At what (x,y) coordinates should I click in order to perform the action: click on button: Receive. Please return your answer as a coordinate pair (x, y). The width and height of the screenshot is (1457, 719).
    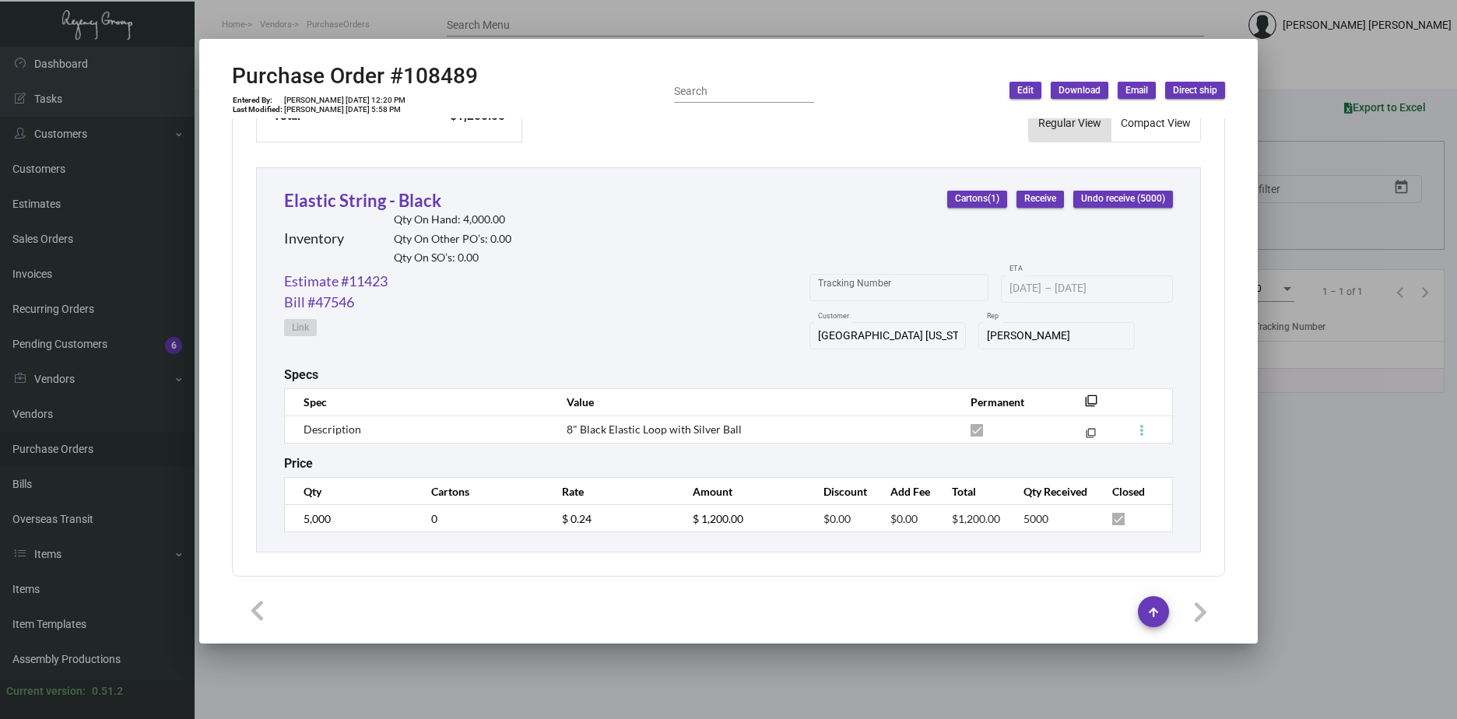
    Looking at the image, I should click on (1040, 199).